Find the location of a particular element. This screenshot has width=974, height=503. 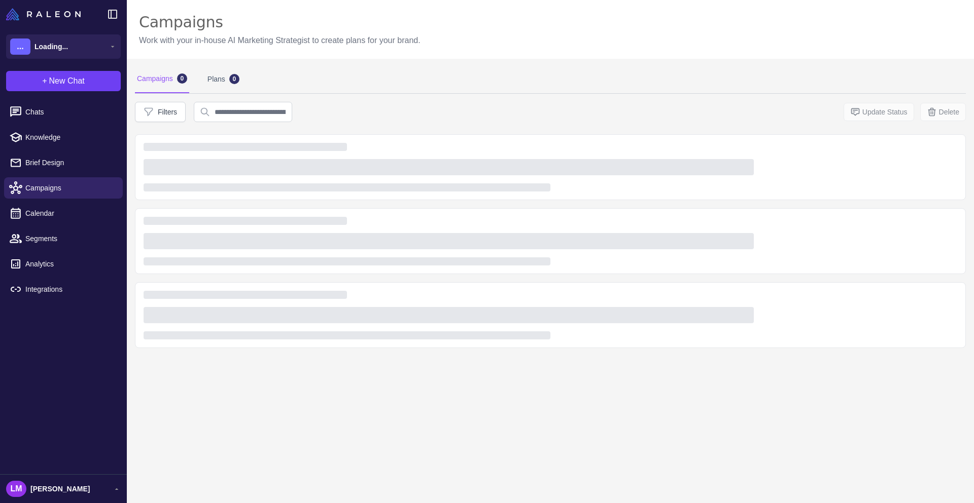

a: Brief Design is located at coordinates (63, 163).